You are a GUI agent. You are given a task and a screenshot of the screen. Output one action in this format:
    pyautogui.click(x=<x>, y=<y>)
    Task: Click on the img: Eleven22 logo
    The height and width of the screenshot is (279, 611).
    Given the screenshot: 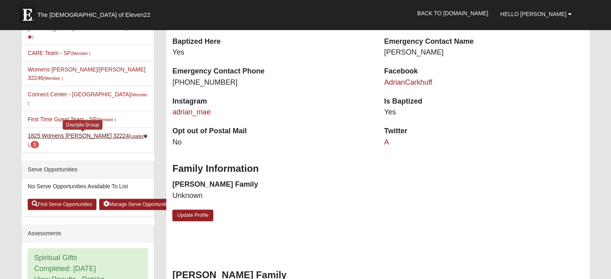 What is the action you would take?
    pyautogui.click(x=27, y=15)
    